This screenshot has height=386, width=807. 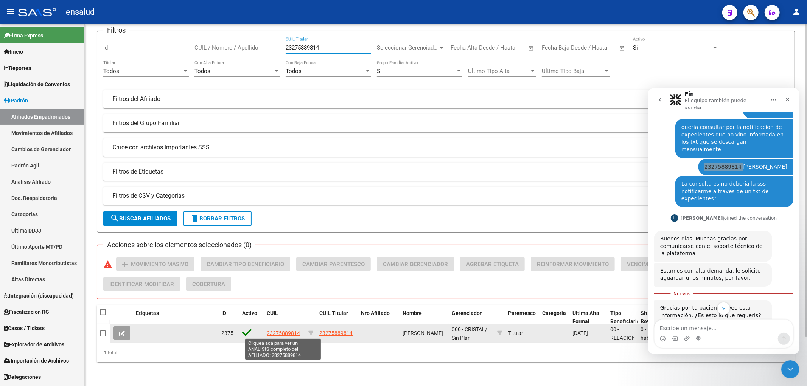 I want to click on mat-icon: menu, so click(x=11, y=12).